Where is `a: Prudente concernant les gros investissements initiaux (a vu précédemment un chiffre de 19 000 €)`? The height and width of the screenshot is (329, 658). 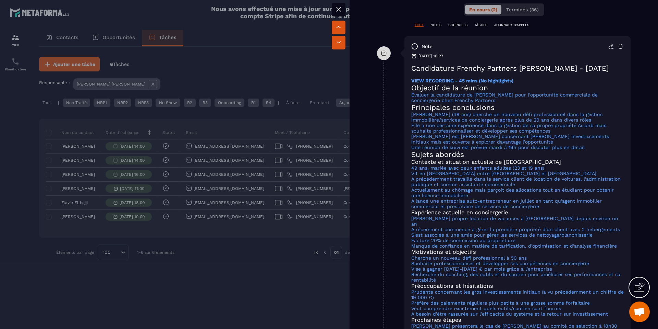 a: Prudente concernant les gros investissements initiaux (a vu précédemment un chiffre de 19 000 €) is located at coordinates (518, 294).